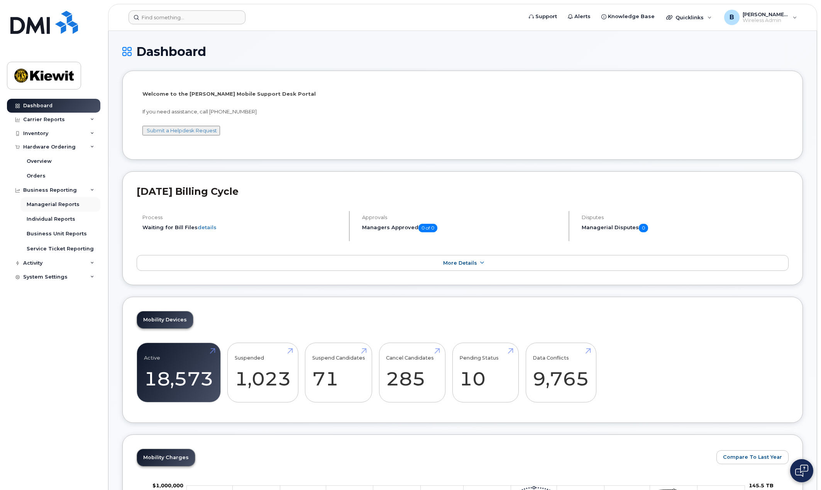 The width and height of the screenshot is (821, 490). I want to click on g: $0, so click(168, 485).